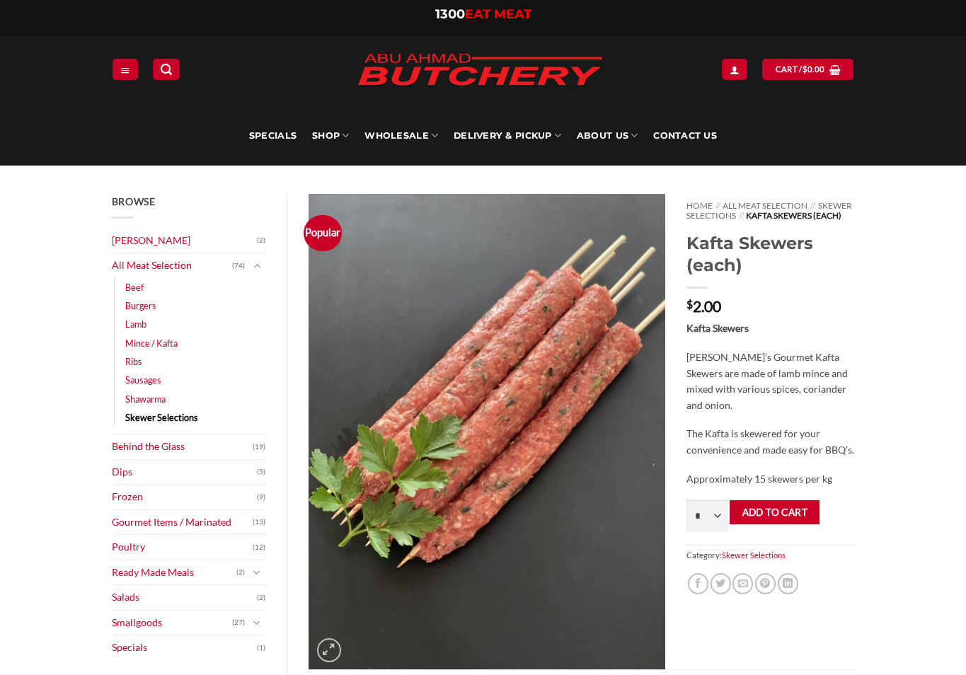  Describe the element at coordinates (487, 432) in the screenshot. I see `img: Kafta Skewers (each)` at that location.